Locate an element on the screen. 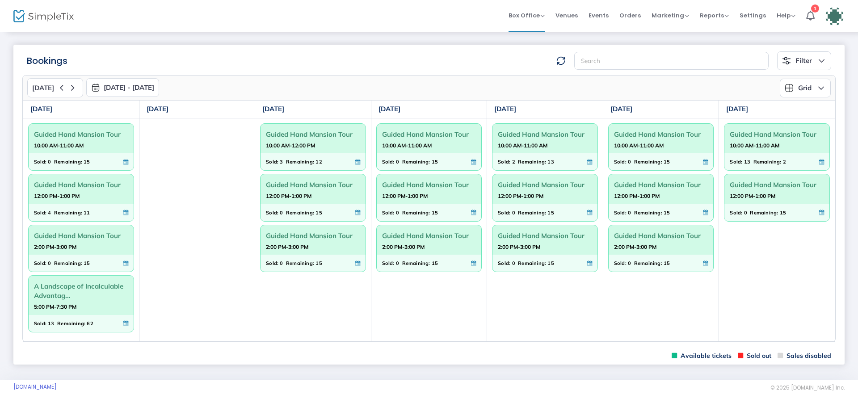 This screenshot has height=407, width=858. strong: 5:00 PM-7:30 PM is located at coordinates (55, 307).